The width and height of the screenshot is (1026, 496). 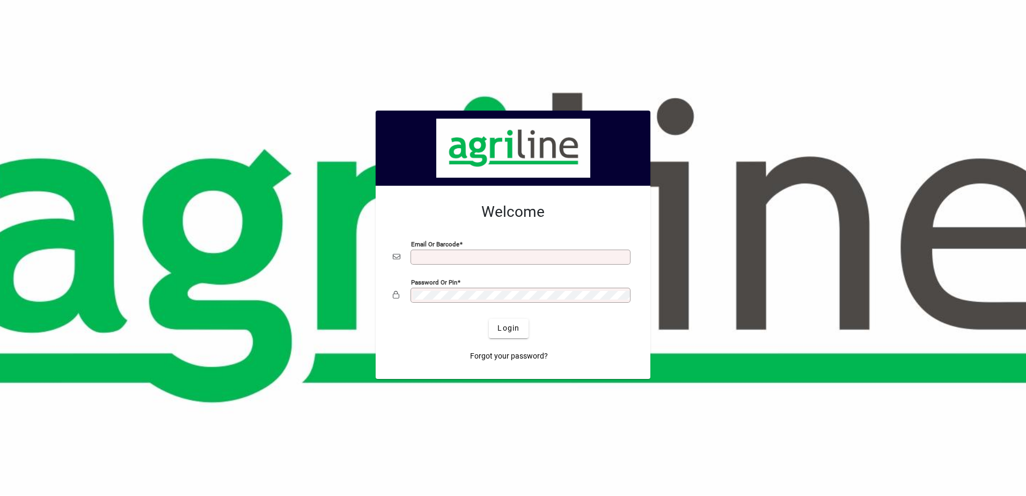 What do you see at coordinates (509, 356) in the screenshot?
I see `span: Forgot your password?` at bounding box center [509, 356].